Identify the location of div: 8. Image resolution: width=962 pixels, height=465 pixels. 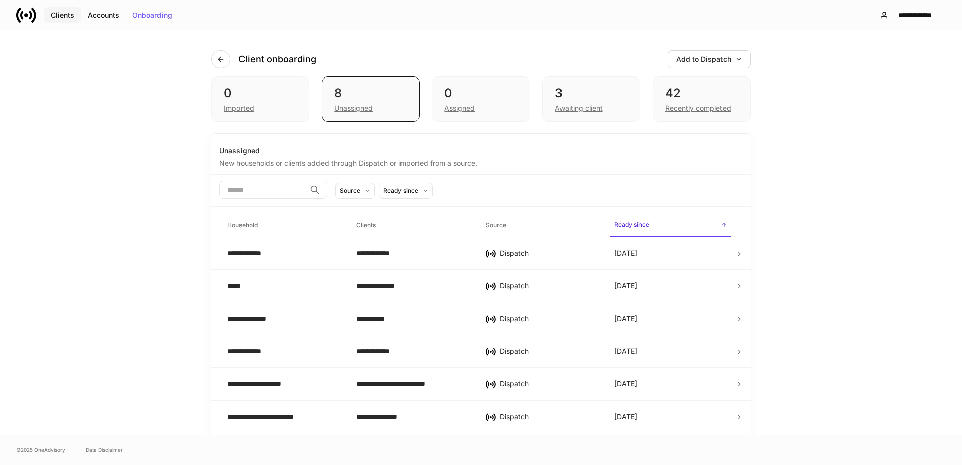
(370, 93).